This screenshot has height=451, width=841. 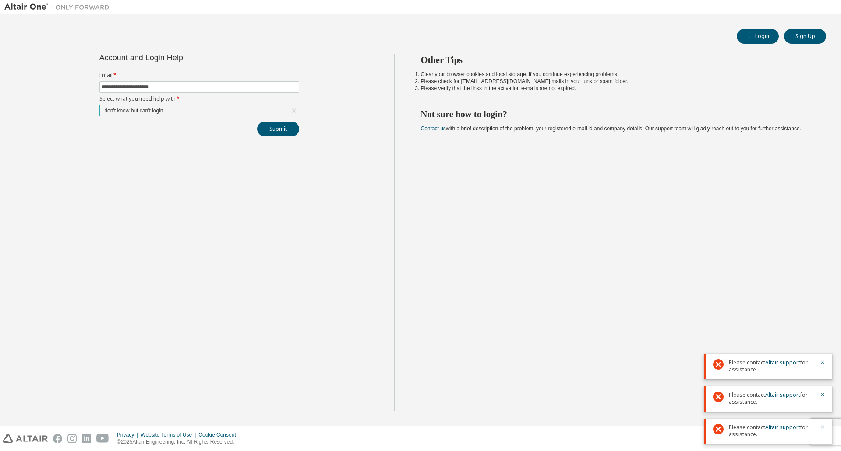 What do you see at coordinates (199, 75) in the screenshot?
I see `label: Email` at bounding box center [199, 75].